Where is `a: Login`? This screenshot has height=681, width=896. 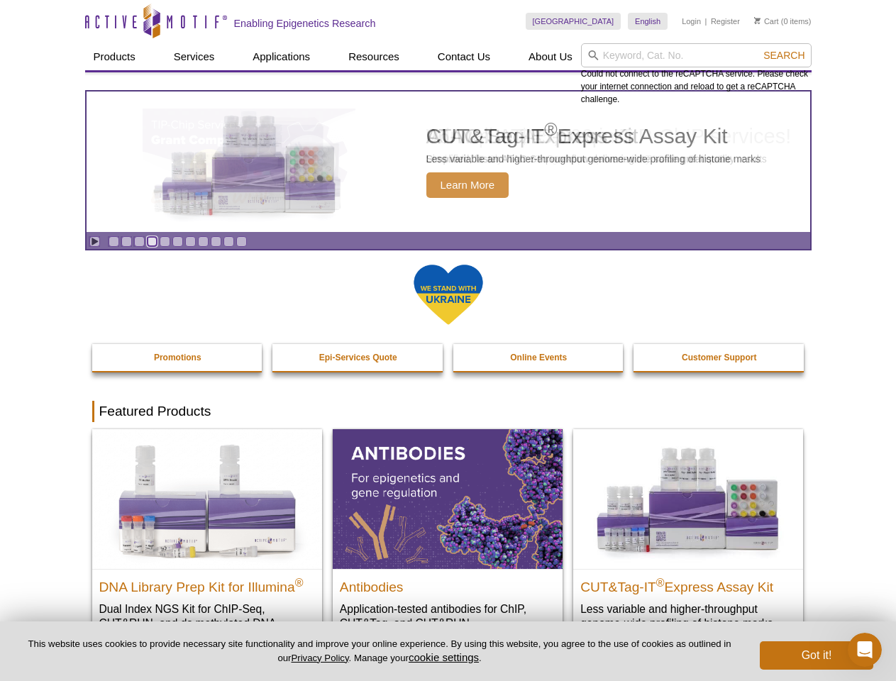 a: Login is located at coordinates (691, 21).